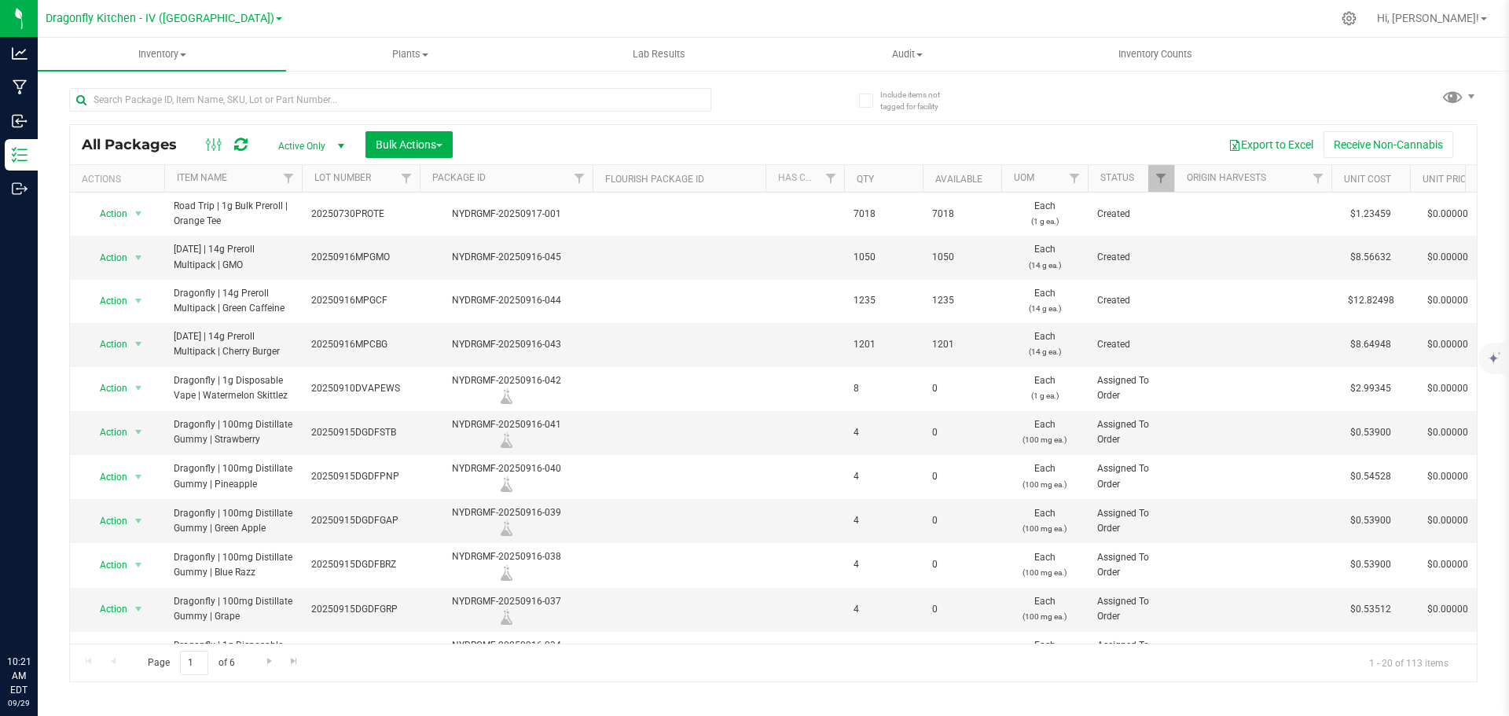 The width and height of the screenshot is (1509, 716). What do you see at coordinates (20, 121) in the screenshot?
I see `inline-svg: Inbound` at bounding box center [20, 121].